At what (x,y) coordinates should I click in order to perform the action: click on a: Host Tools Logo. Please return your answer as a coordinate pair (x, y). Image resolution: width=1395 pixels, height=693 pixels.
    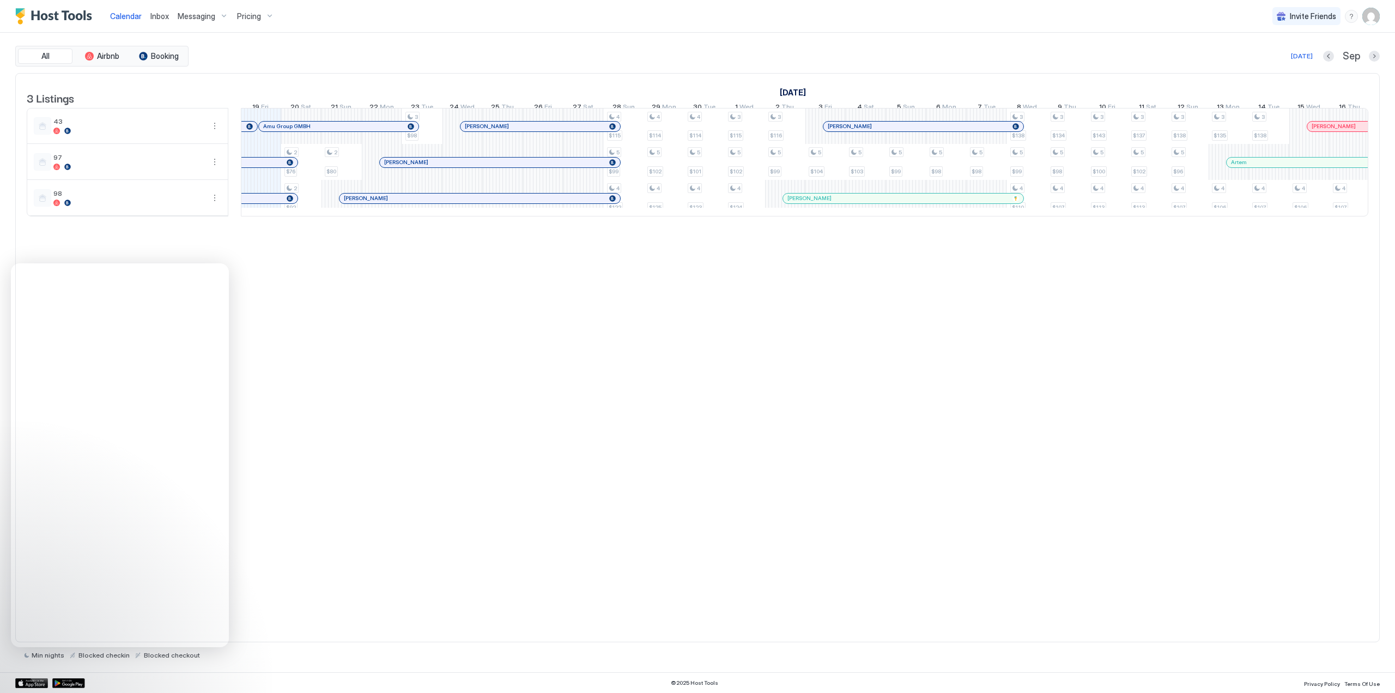
    Looking at the image, I should click on (56, 16).